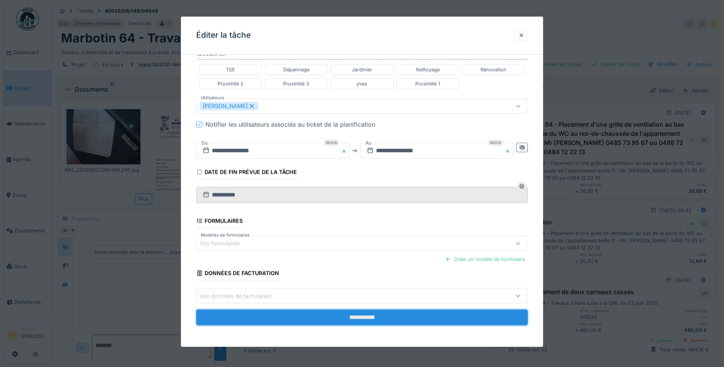  Describe the element at coordinates (362, 69) in the screenshot. I see `div: Jardinier` at that location.